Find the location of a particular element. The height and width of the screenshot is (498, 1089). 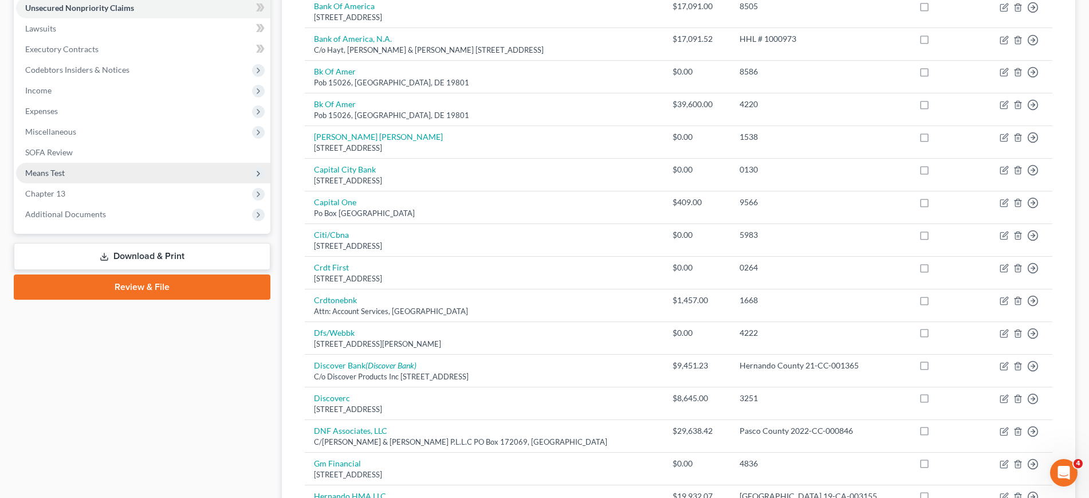

a: Dfs/Webbk is located at coordinates (334, 332).